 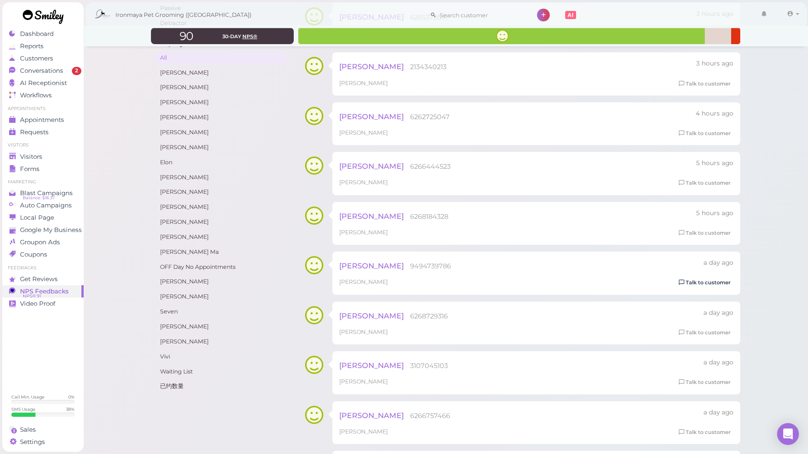 I want to click on div: Call Min. Usage, so click(x=28, y=396).